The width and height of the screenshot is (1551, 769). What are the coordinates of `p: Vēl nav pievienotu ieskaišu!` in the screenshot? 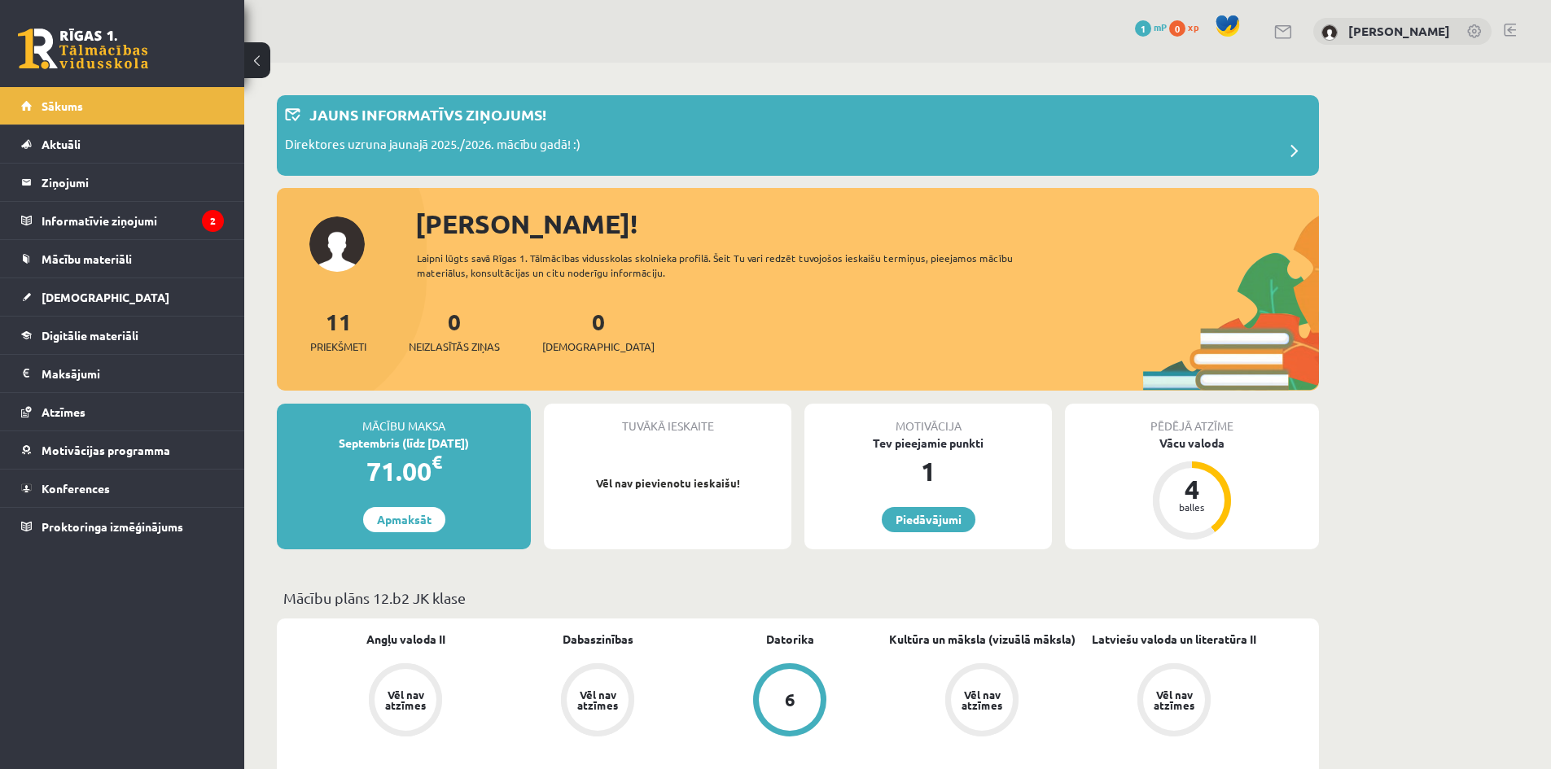 It's located at (668, 484).